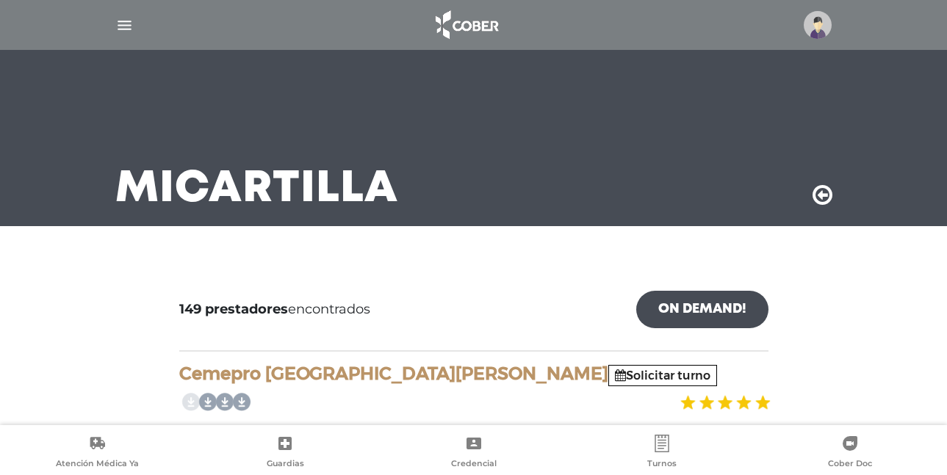 The image size is (947, 475). What do you see at coordinates (474, 465) in the screenshot?
I see `span: Credencial` at bounding box center [474, 465].